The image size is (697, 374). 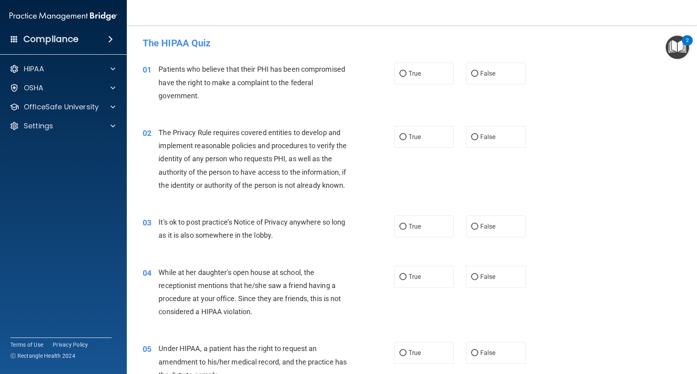 What do you see at coordinates (51, 39) in the screenshot?
I see `h4: Compliance` at bounding box center [51, 39].